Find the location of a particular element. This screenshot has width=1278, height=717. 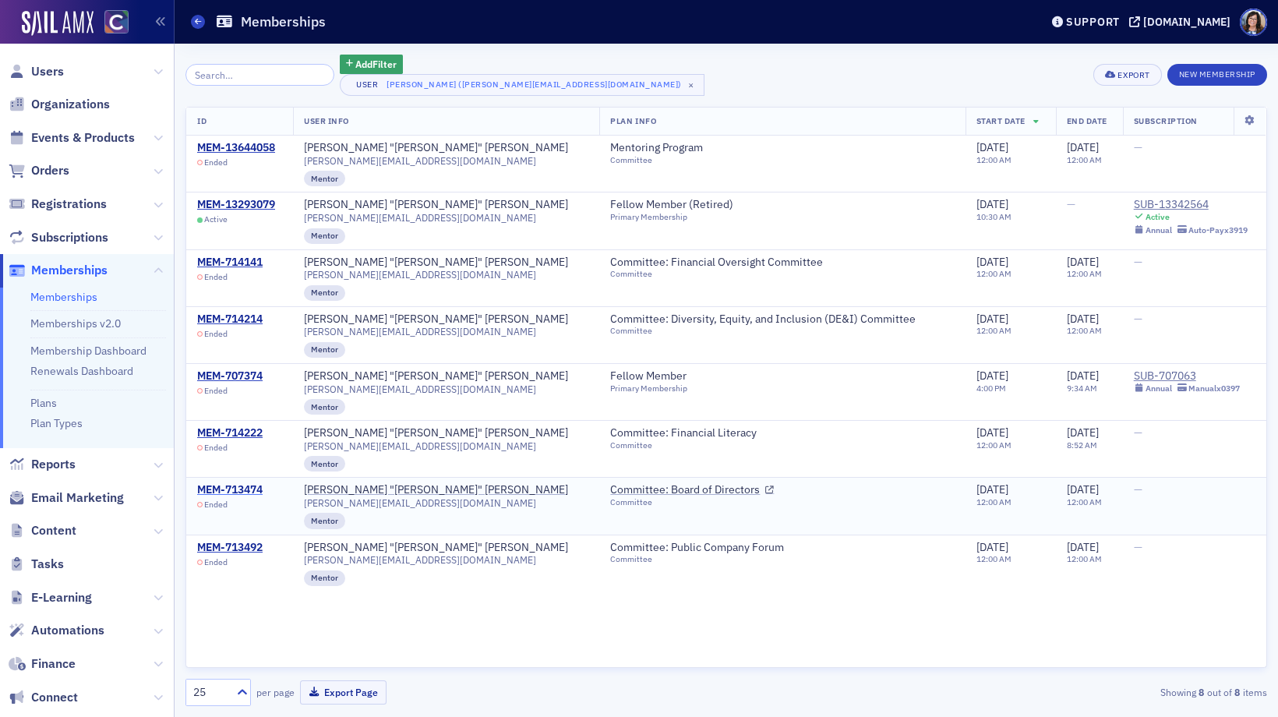

div: Showing out of items is located at coordinates (1091, 692).